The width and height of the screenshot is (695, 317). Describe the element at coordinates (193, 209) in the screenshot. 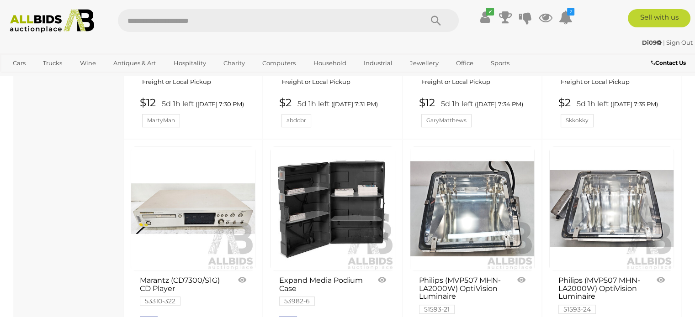

I see `a: Marantz (CD7300/S1G) CD Player` at that location.